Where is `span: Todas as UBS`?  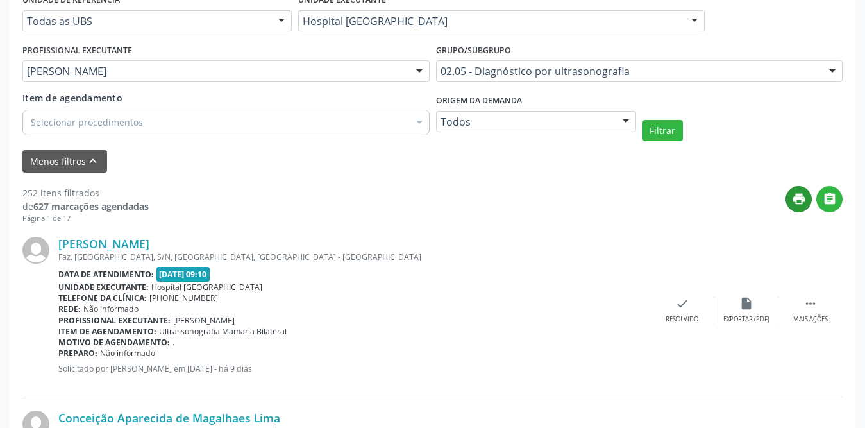
span: Todas as UBS is located at coordinates (146, 21).